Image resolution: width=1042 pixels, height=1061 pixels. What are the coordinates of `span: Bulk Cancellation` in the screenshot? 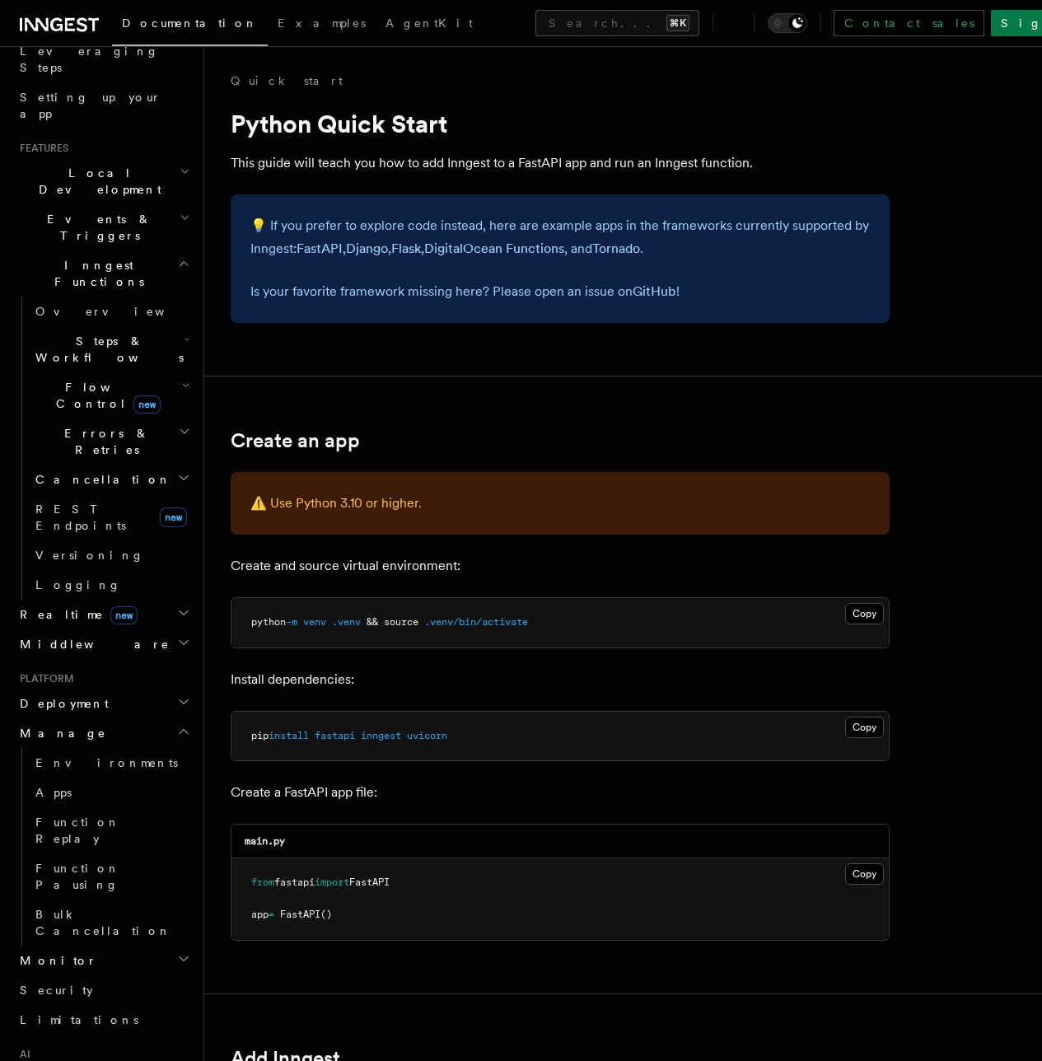 It's located at (103, 923).